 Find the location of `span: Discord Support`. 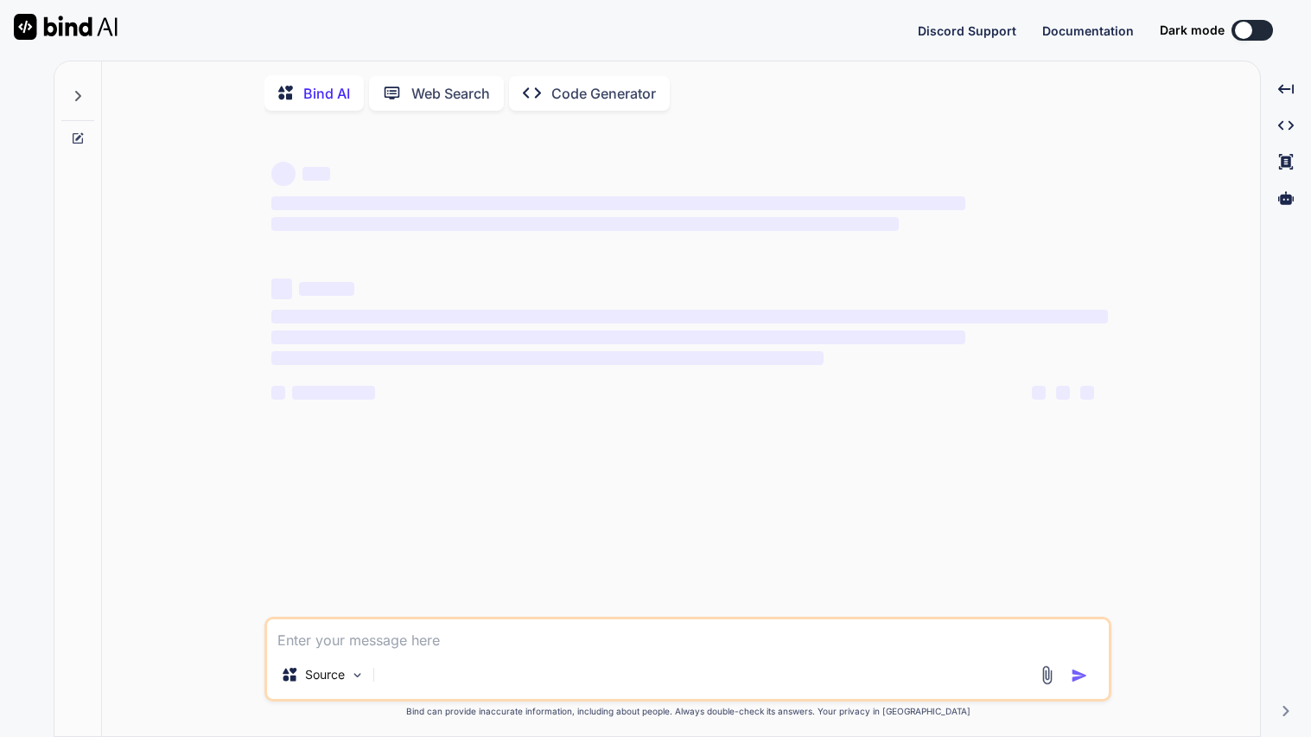

span: Discord Support is located at coordinates (967, 30).